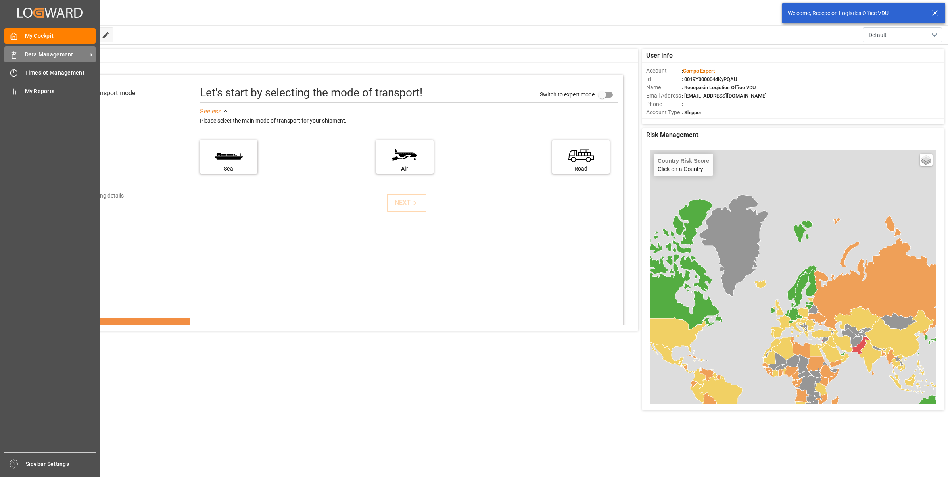  I want to click on span: Sidebar Settings, so click(61, 464).